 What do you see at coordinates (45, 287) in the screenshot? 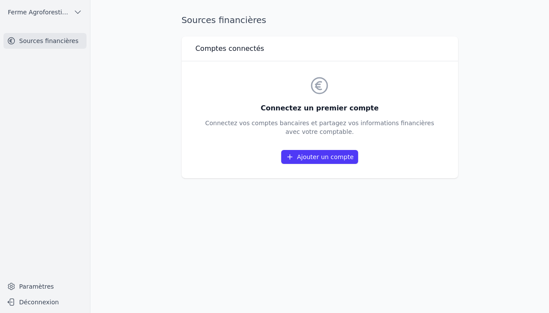
I see `a: Paramètres` at bounding box center [45, 287].